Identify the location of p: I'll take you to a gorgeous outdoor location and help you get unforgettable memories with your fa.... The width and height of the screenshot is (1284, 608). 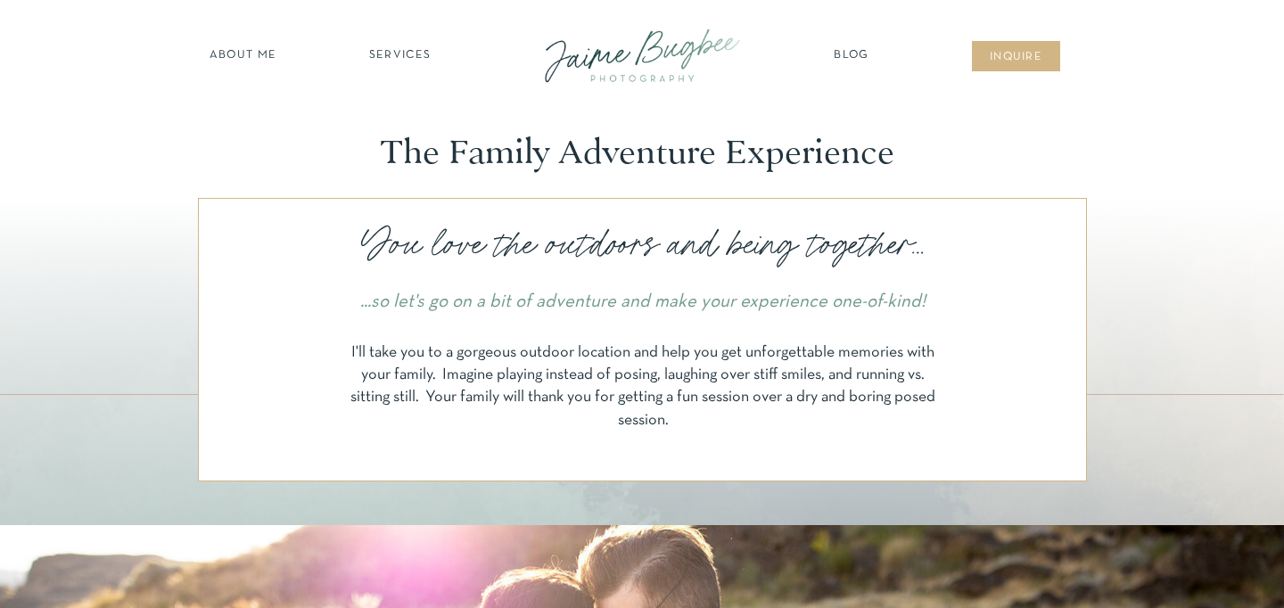
(643, 392).